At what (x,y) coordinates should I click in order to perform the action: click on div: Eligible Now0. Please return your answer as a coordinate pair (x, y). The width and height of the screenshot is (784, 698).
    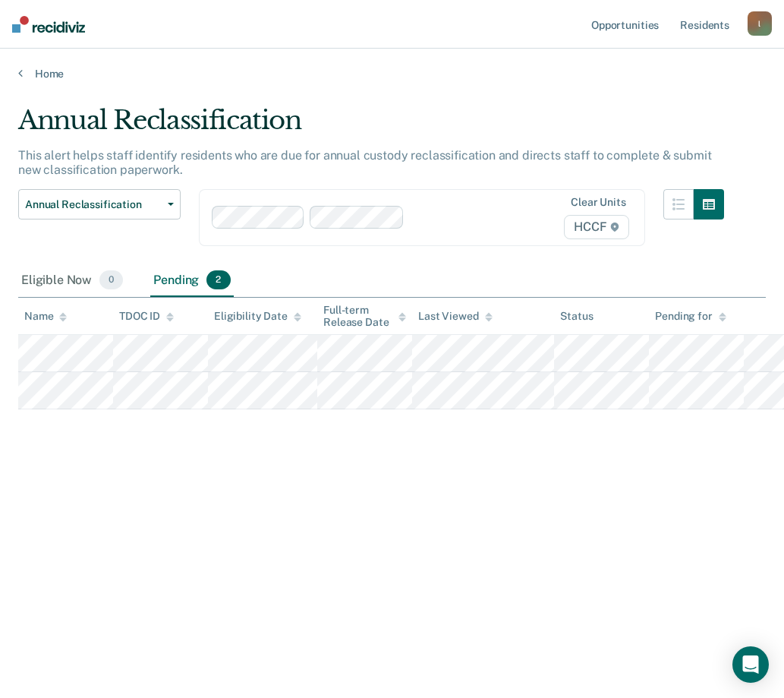
    Looking at the image, I should click on (72, 281).